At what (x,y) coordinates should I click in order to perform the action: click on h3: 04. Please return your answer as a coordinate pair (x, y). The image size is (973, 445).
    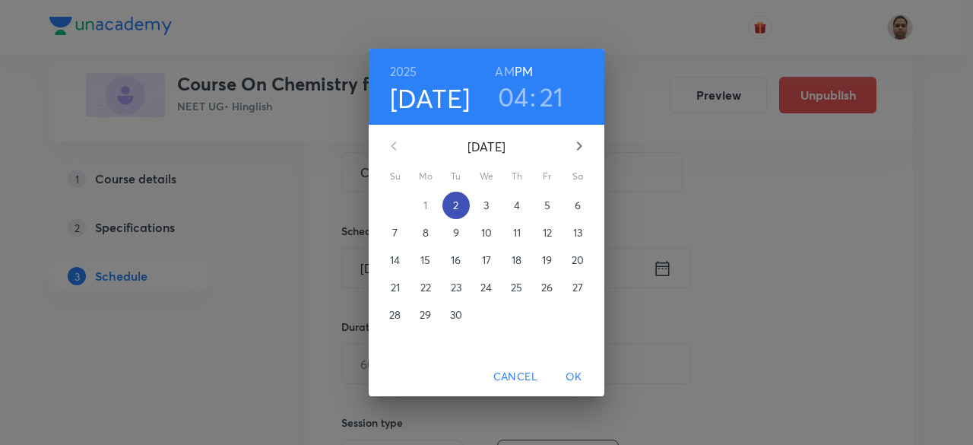
    Looking at the image, I should click on (513, 97).